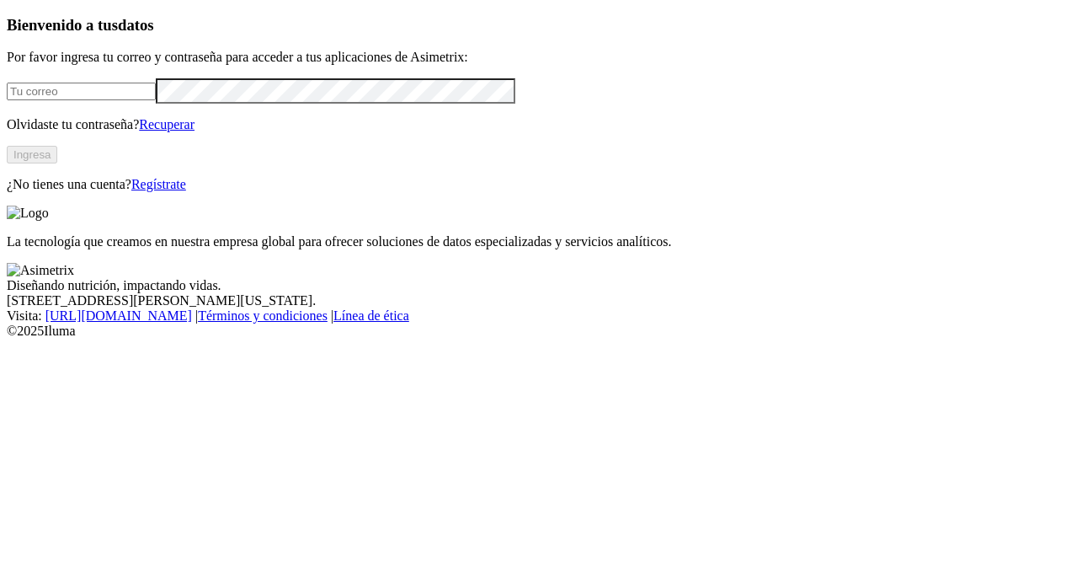  I want to click on img: Logo, so click(28, 213).